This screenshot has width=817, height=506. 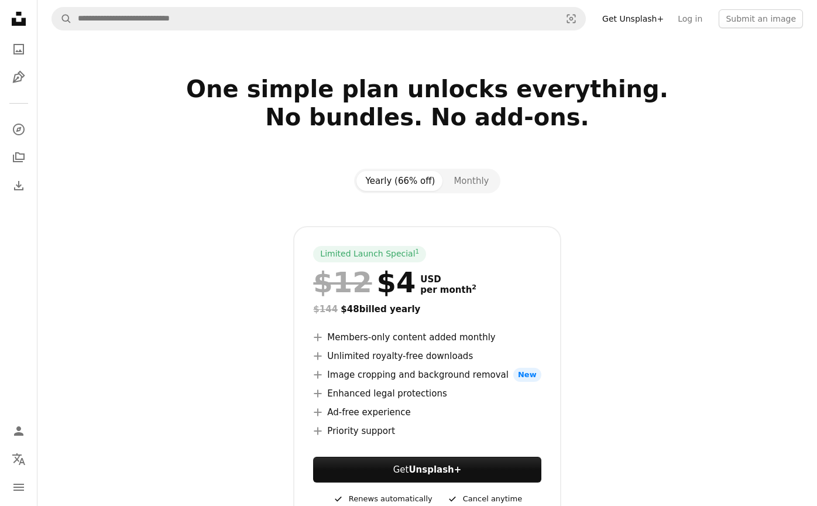 What do you see at coordinates (427, 375) in the screenshot?
I see `li: Image cropping and background removal` at bounding box center [427, 375].